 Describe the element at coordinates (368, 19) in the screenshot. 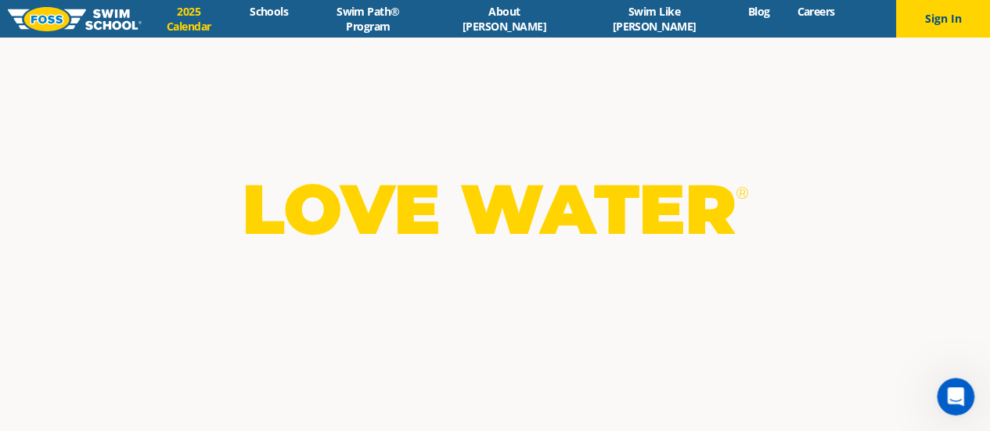

I see `a: Swim Path® Program` at that location.